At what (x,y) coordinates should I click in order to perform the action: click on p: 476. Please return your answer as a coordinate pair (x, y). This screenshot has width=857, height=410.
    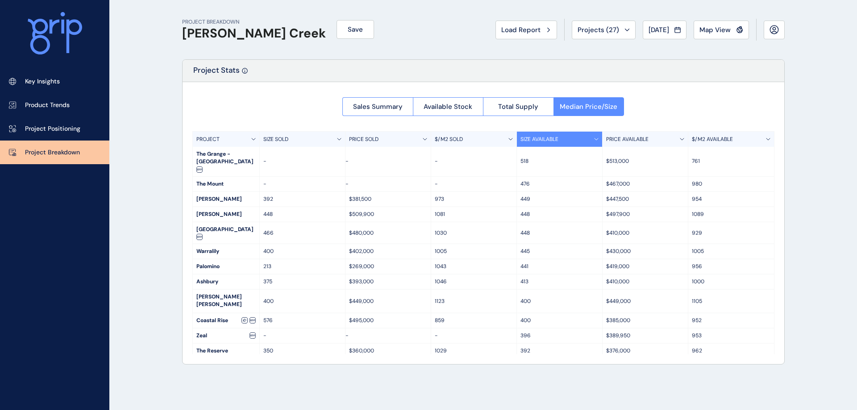
    Looking at the image, I should click on (559, 184).